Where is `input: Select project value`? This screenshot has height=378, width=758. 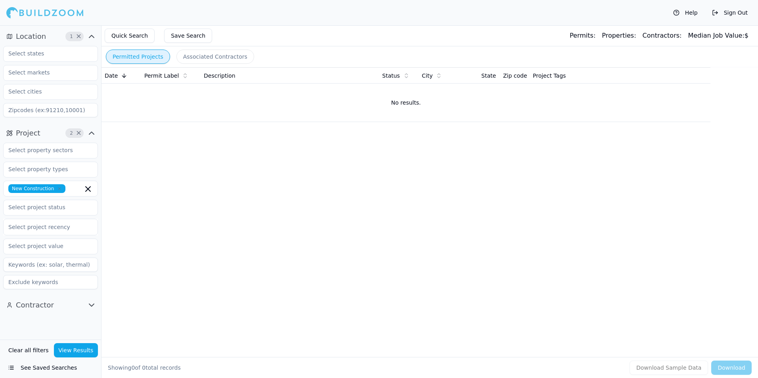
input: Select project value is located at coordinates (46, 246).